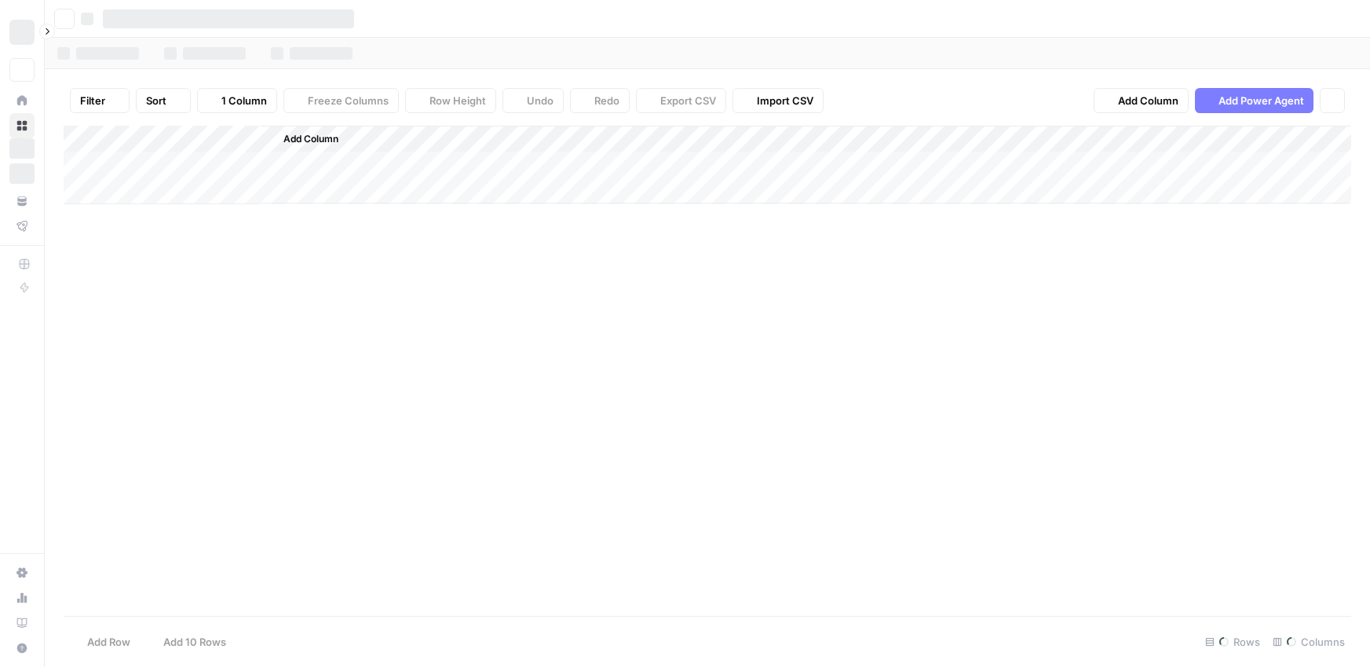  What do you see at coordinates (600, 101) in the screenshot?
I see `button: Redo` at bounding box center [600, 101].